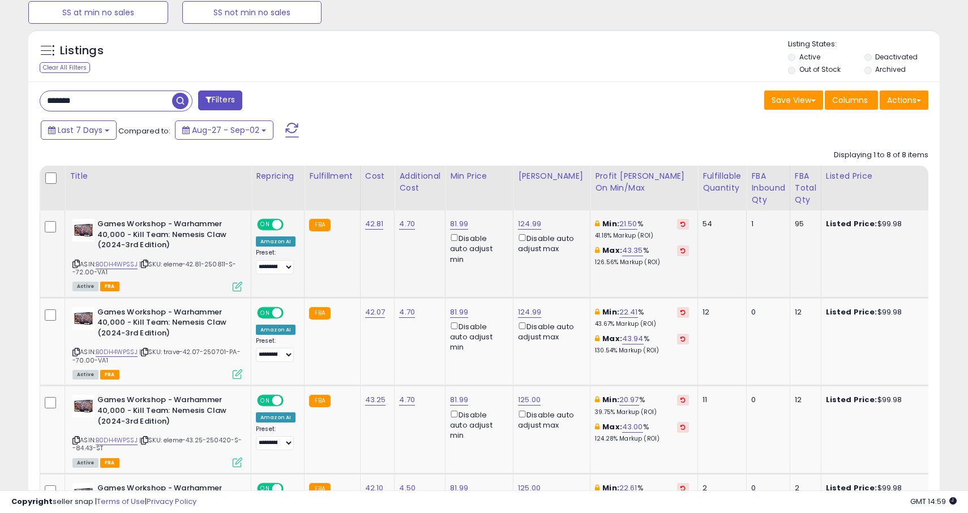 The height and width of the screenshot is (513, 968). What do you see at coordinates (632, 427) in the screenshot?
I see `a: 43.00` at bounding box center [632, 427].